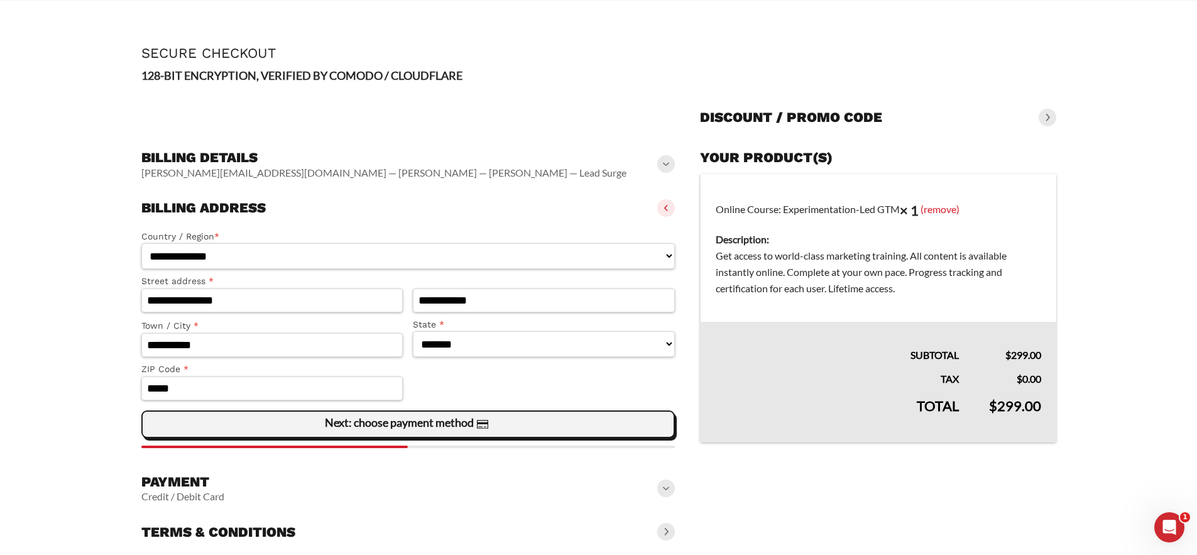 The image size is (1197, 555). Describe the element at coordinates (878, 272) in the screenshot. I see `dd: Get access to world-class marketing training. All content is available instantly online. Complete...` at that location.